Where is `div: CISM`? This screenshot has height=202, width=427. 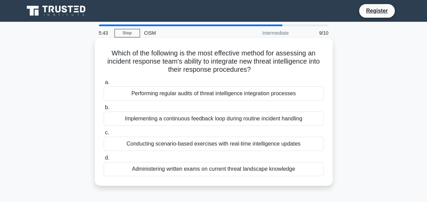 div: CISM is located at coordinates (186, 33).